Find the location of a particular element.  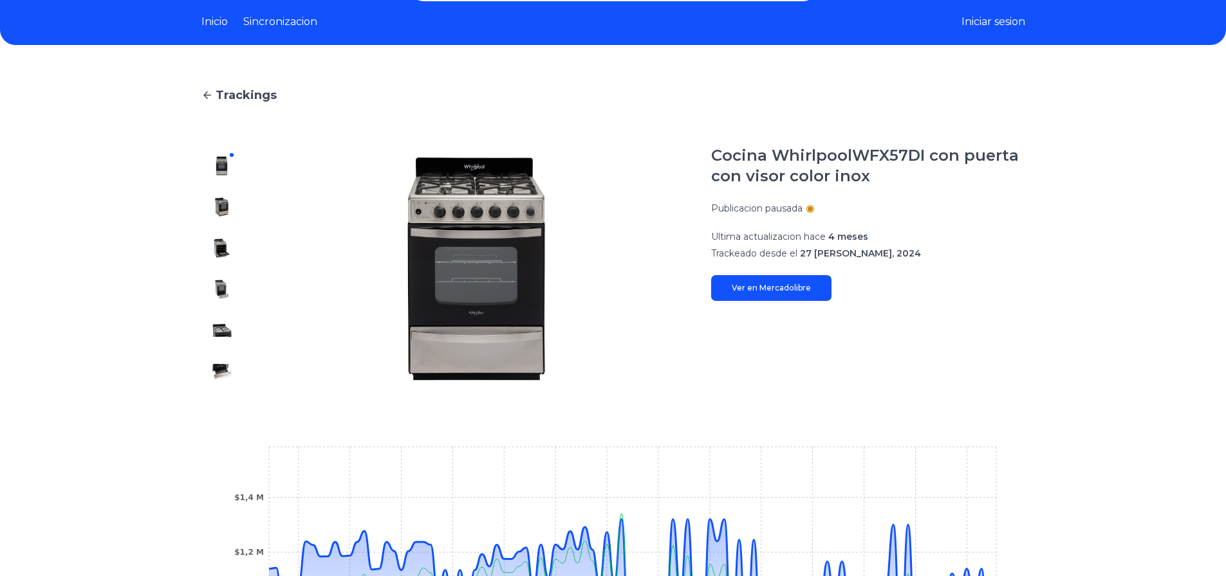

span: 4 meses is located at coordinates (848, 237).